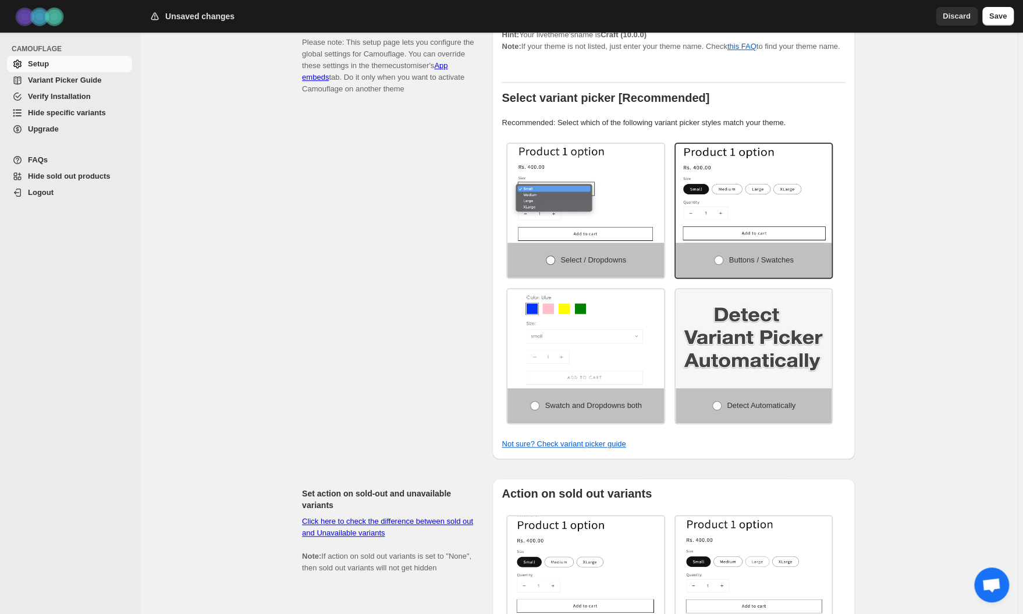  What do you see at coordinates (43, 129) in the screenshot?
I see `span: Upgrade` at bounding box center [43, 129].